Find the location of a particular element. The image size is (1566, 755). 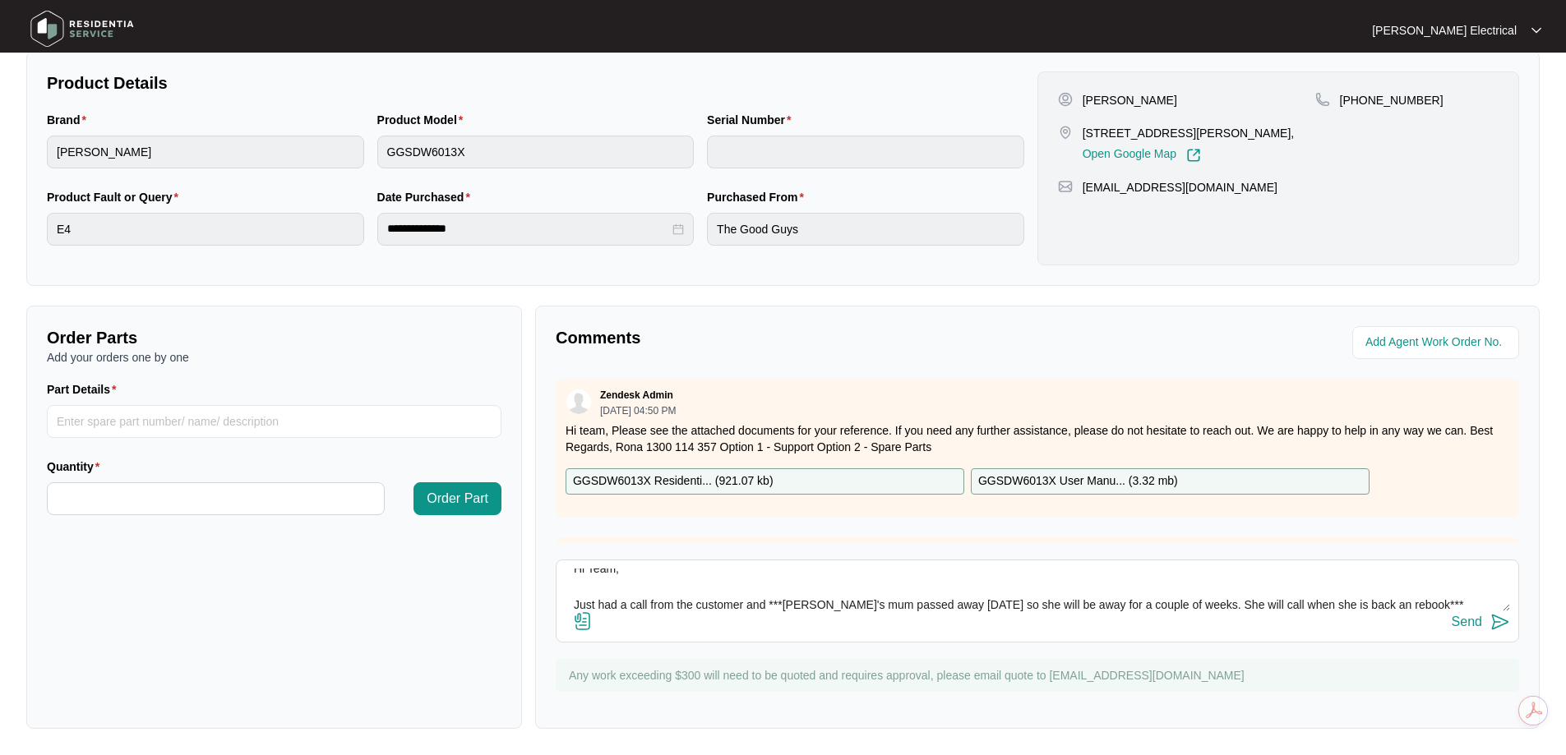

input: Date Purchased is located at coordinates (528, 228).